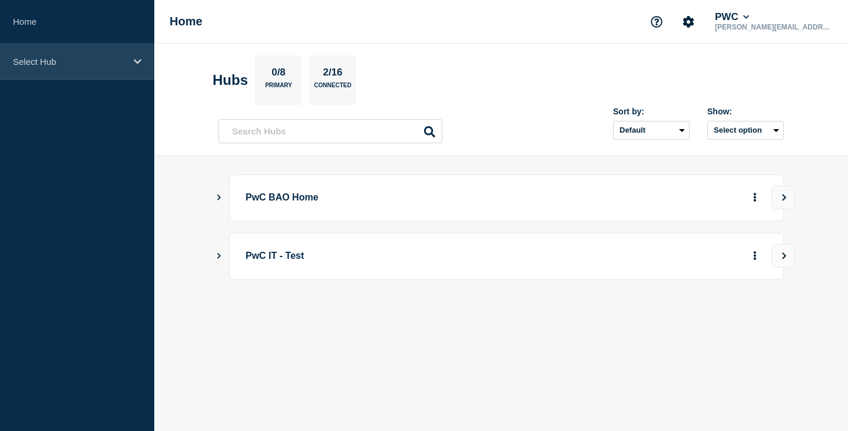 The height and width of the screenshot is (431, 848). Describe the element at coordinates (333, 74) in the screenshot. I see `p: 2/16` at that location.